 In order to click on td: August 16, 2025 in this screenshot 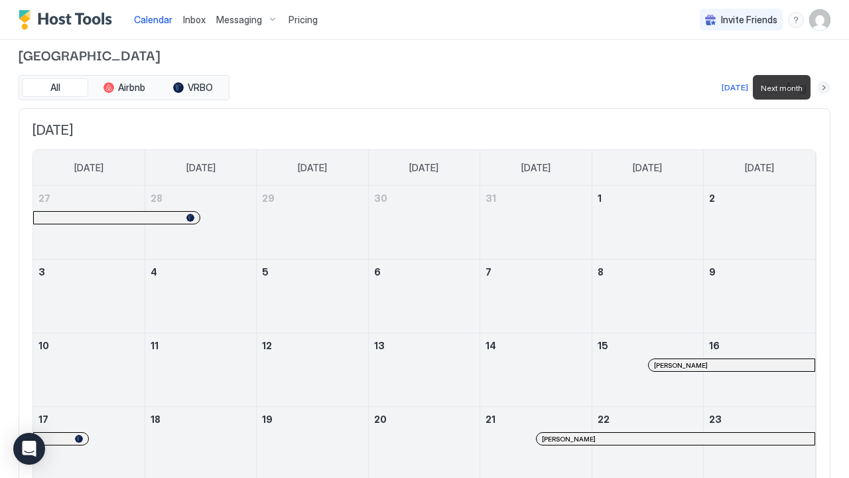, I will do `click(760, 370)`.